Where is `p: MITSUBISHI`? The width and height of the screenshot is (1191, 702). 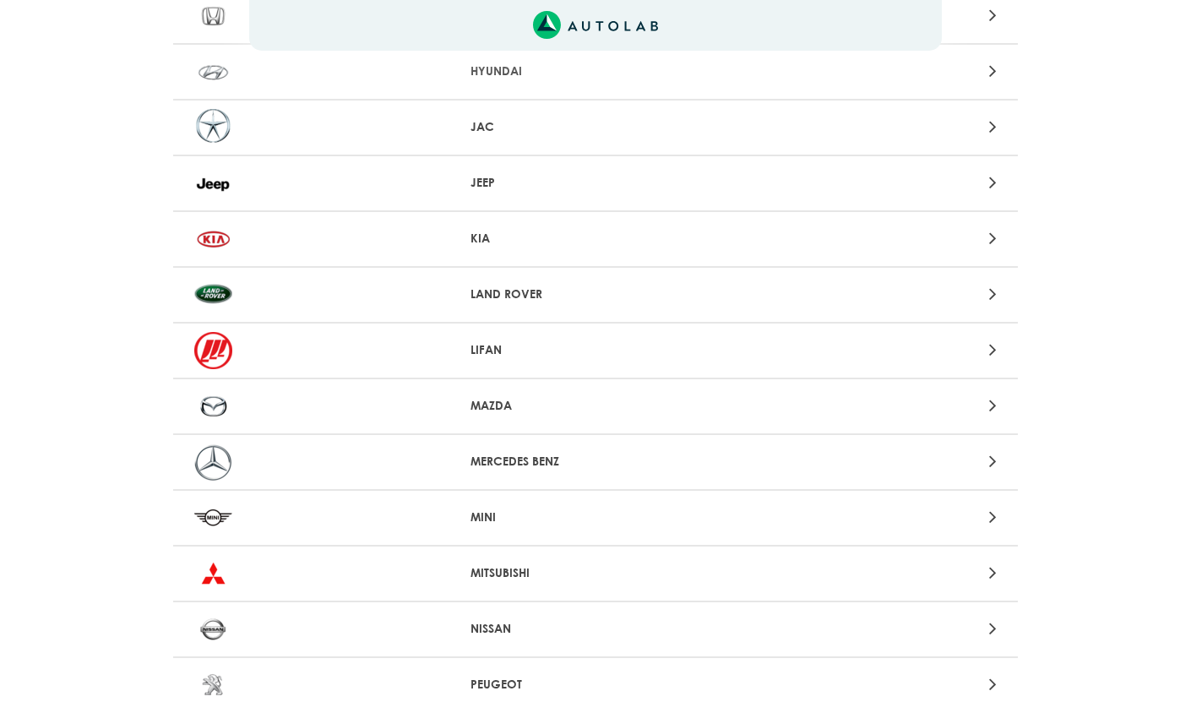 p: MITSUBISHI is located at coordinates (596, 573).